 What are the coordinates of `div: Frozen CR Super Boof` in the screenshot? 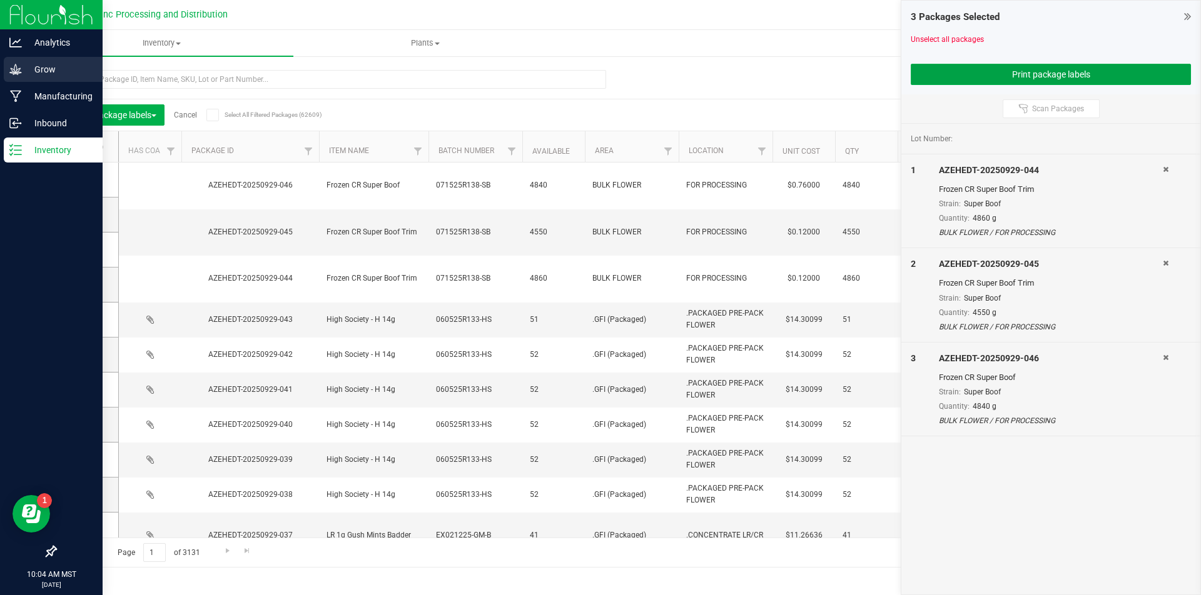 It's located at (1051, 378).